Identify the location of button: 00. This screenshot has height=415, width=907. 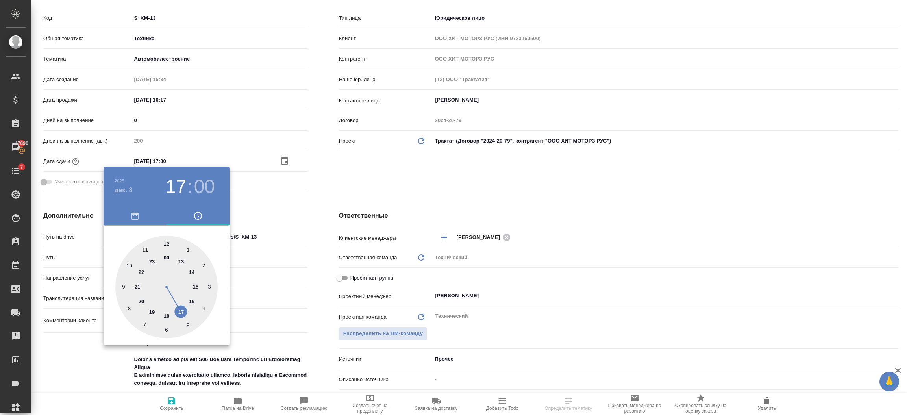
(204, 187).